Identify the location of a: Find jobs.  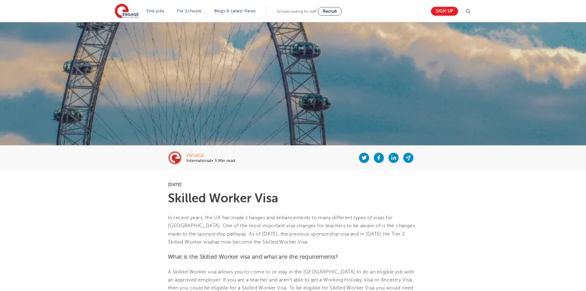
(155, 11).